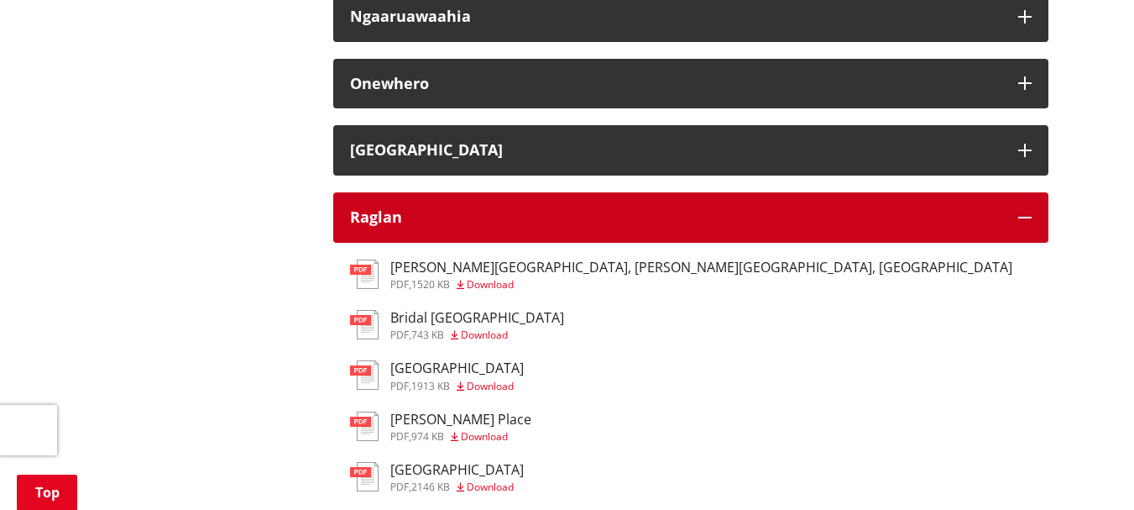  Describe the element at coordinates (431, 284) in the screenshot. I see `span: 1520 KB` at that location.